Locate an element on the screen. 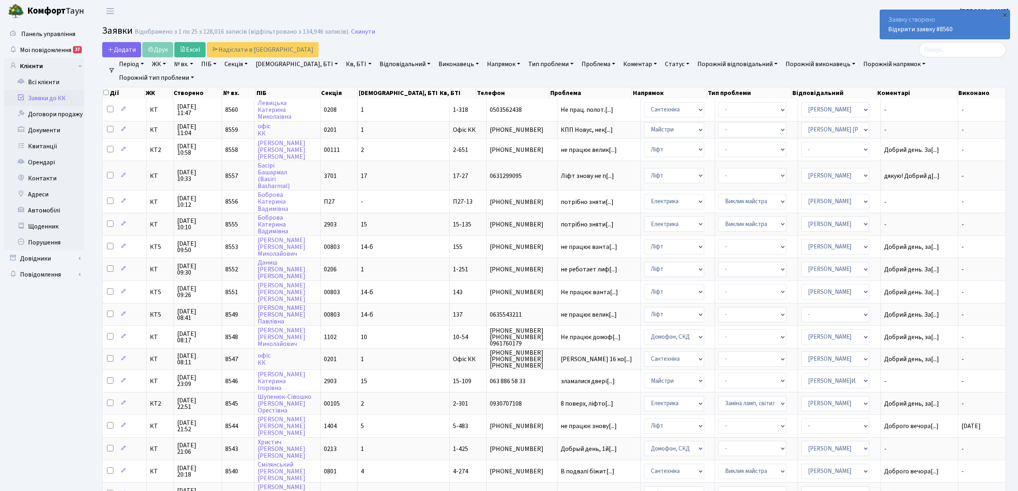 The height and width of the screenshot is (491, 1018). a: Клієнти is located at coordinates (44, 66).